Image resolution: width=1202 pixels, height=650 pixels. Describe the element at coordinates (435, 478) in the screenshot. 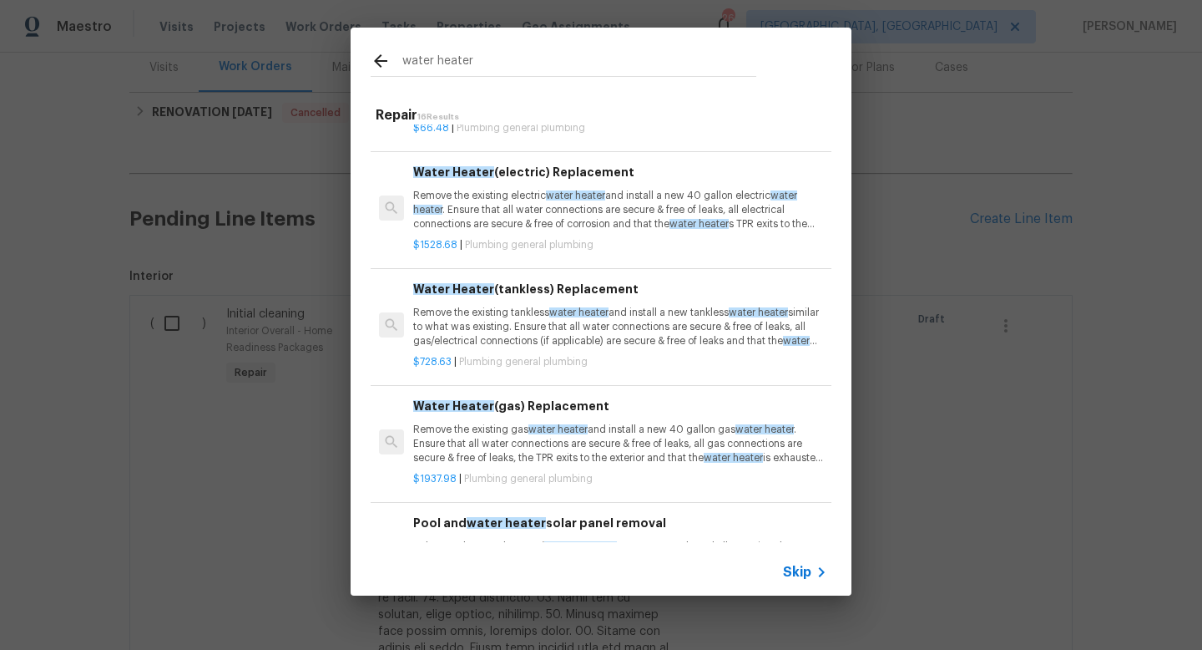

I see `span: $1937.98` at that location.